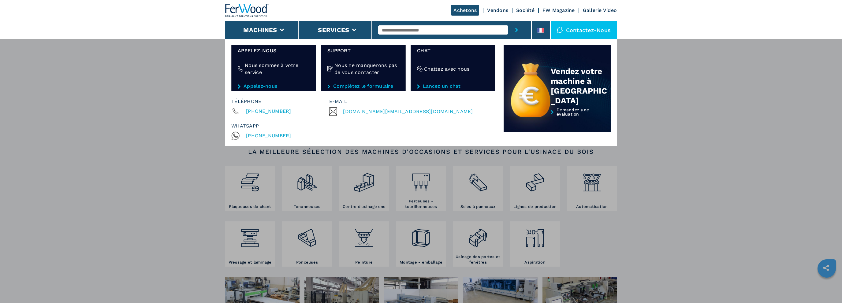  Describe the element at coordinates (559, 10) in the screenshot. I see `a: FW Magazine` at that location.